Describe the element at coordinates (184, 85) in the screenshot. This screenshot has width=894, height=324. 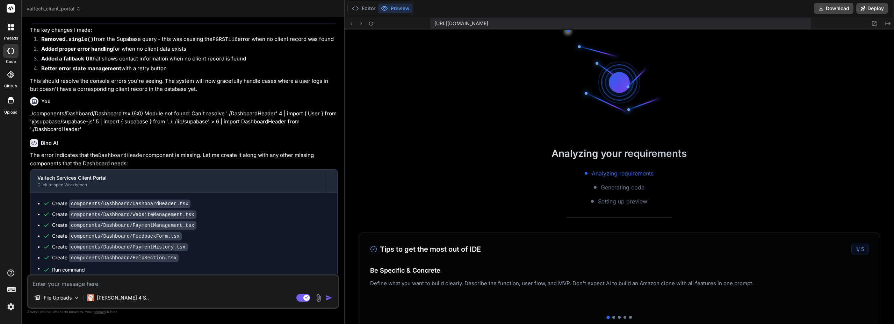
I see `p: This should resolve the console errors you're seeing. The system will now gracefully handle cases...` at that location.